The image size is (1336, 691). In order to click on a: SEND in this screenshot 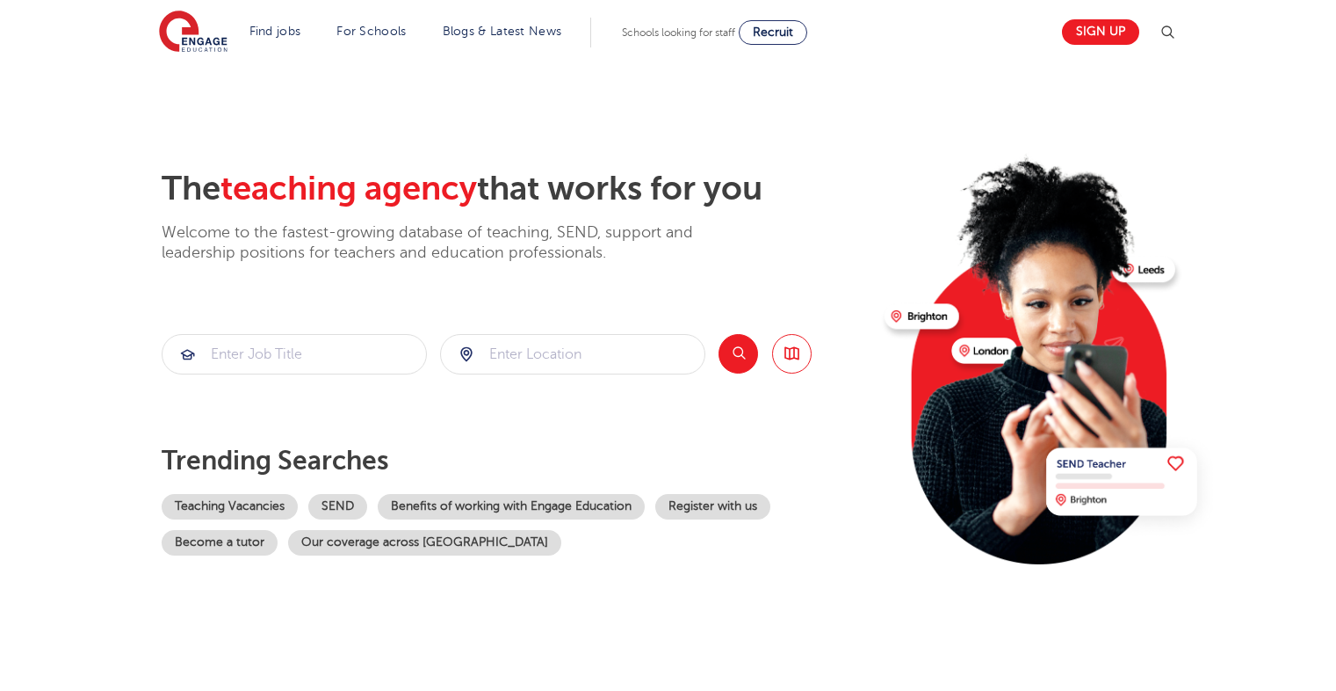, I will do `click(337, 506)`.